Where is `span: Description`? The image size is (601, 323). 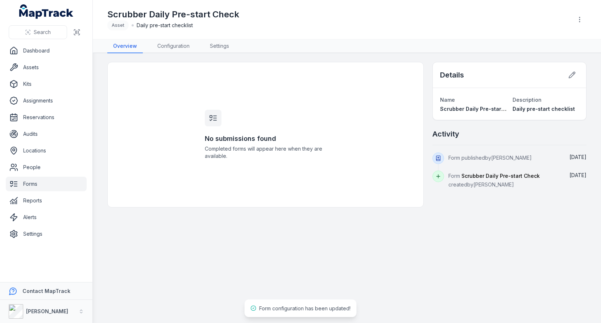
span: Description is located at coordinates (527, 100).